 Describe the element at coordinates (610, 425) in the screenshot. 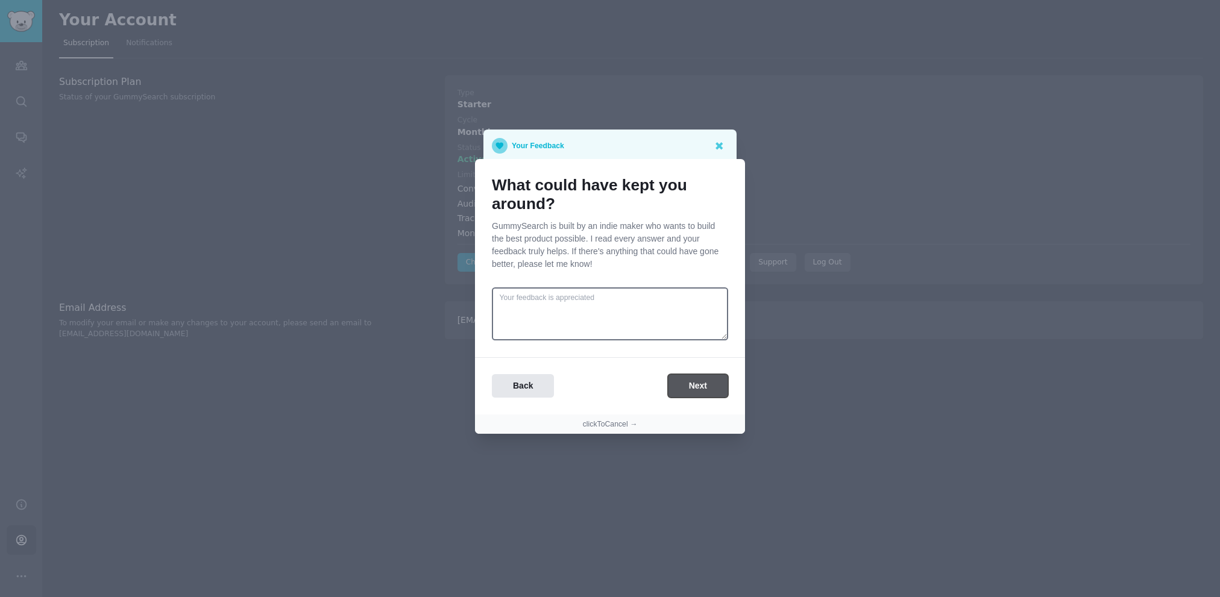

I see `button: clickToCancel →` at that location.